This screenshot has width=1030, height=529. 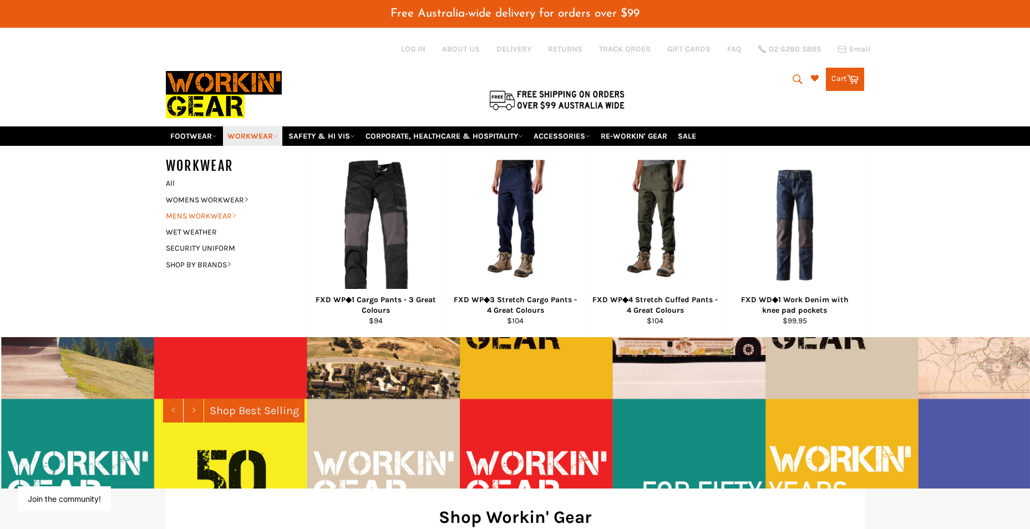 I want to click on div: $99.95, so click(x=794, y=321).